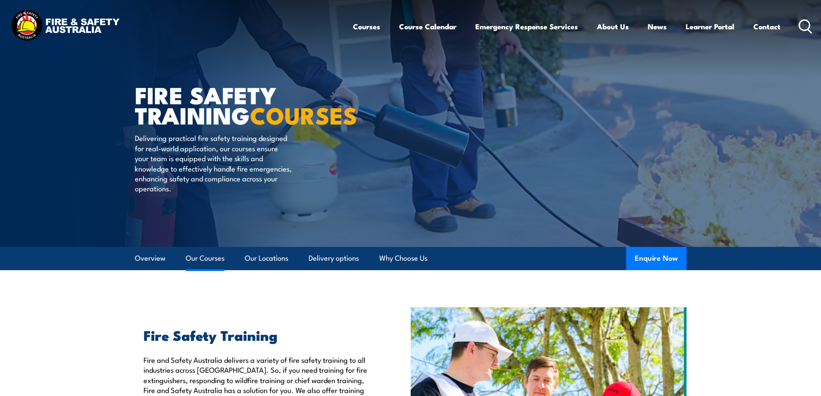 The width and height of the screenshot is (821, 396). Describe the element at coordinates (150, 258) in the screenshot. I see `a: Overview` at that location.